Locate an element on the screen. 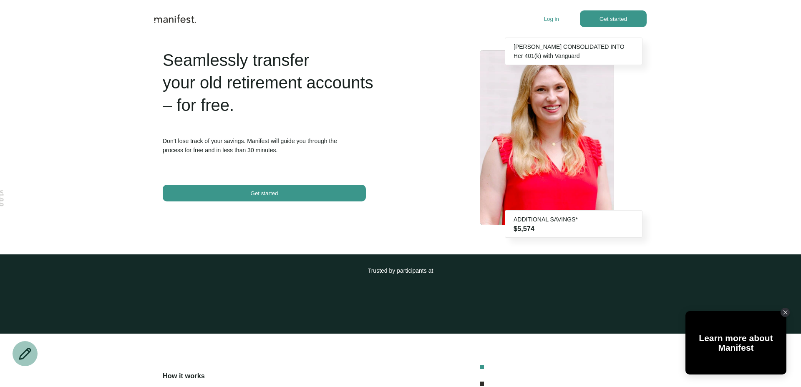 This screenshot has height=387, width=801. p: Log in is located at coordinates (552, 19).